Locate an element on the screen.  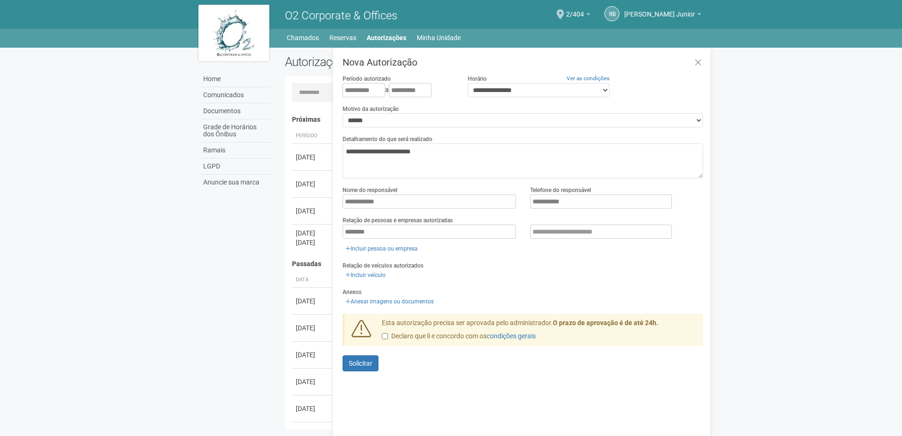
h4: Passadas is located at coordinates (494, 264).